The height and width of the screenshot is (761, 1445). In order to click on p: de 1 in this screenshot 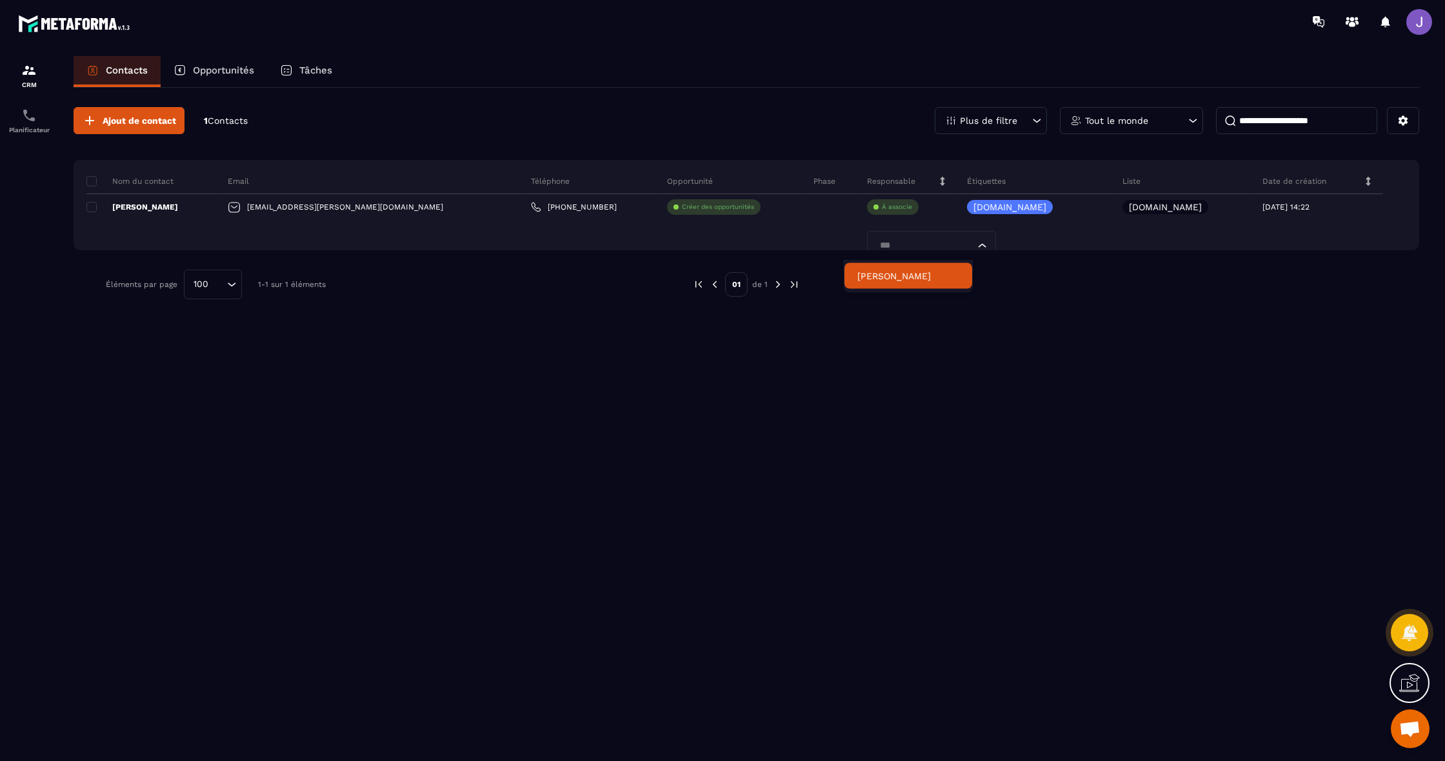, I will do `click(760, 284)`.